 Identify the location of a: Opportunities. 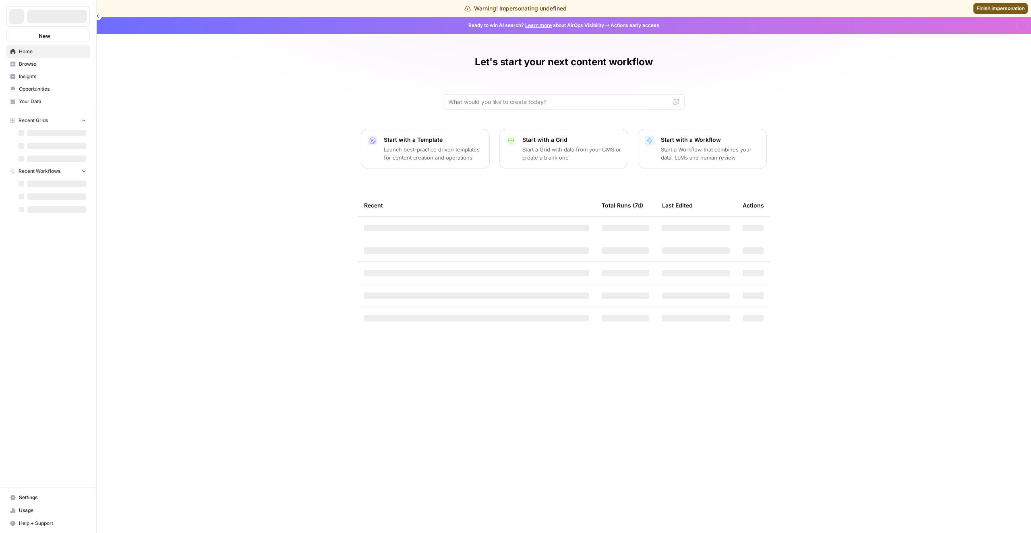
(48, 89).